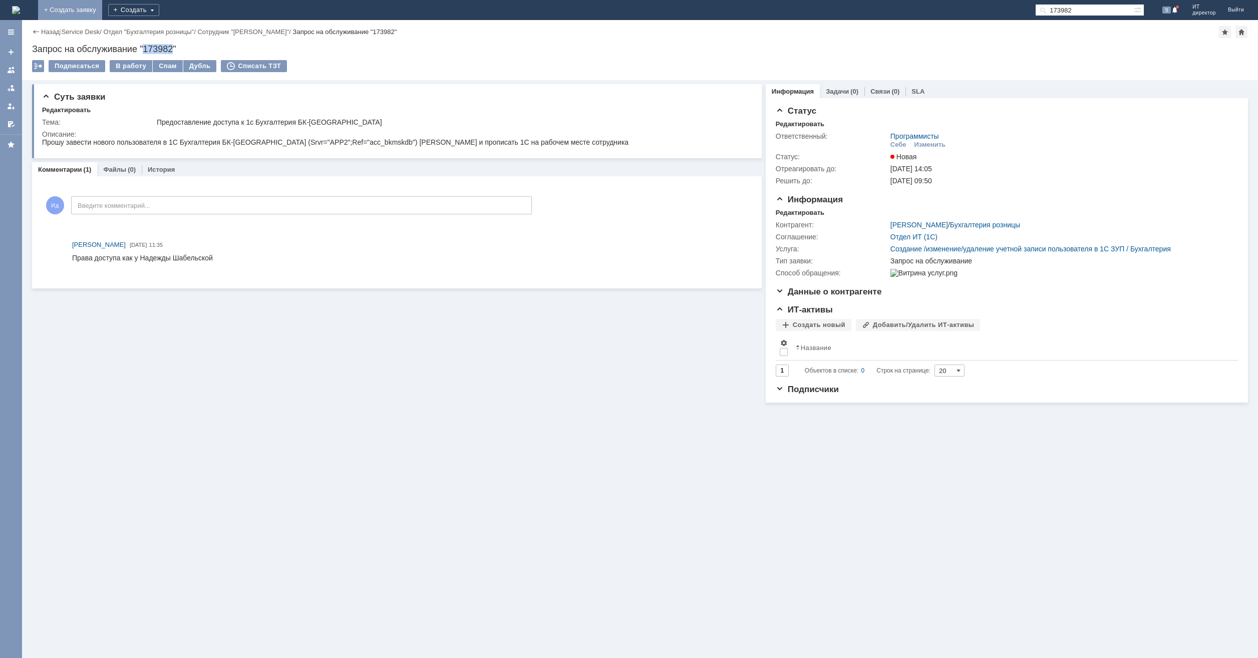 The height and width of the screenshot is (658, 1258). I want to click on div: Статус:, so click(832, 157).